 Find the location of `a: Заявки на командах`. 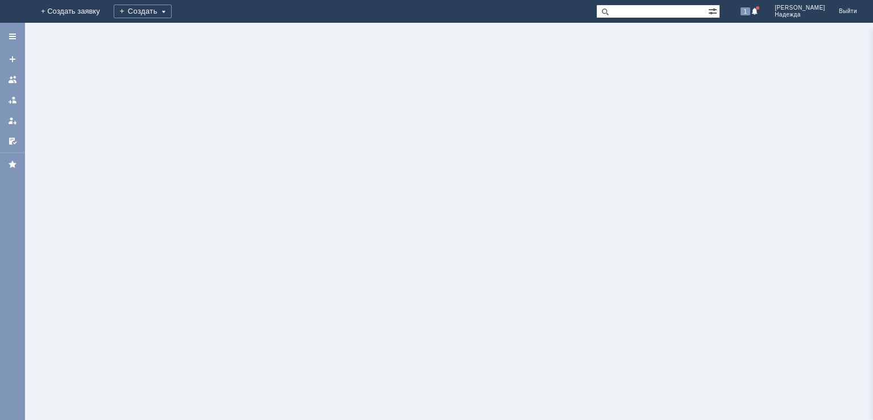

a: Заявки на командах is located at coordinates (13, 80).